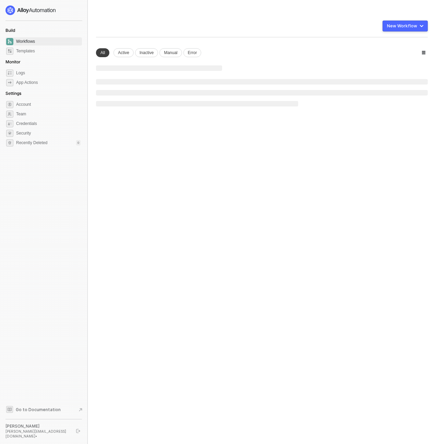 This screenshot has height=444, width=436. What do you see at coordinates (48, 104) in the screenshot?
I see `span: Account` at bounding box center [48, 104].